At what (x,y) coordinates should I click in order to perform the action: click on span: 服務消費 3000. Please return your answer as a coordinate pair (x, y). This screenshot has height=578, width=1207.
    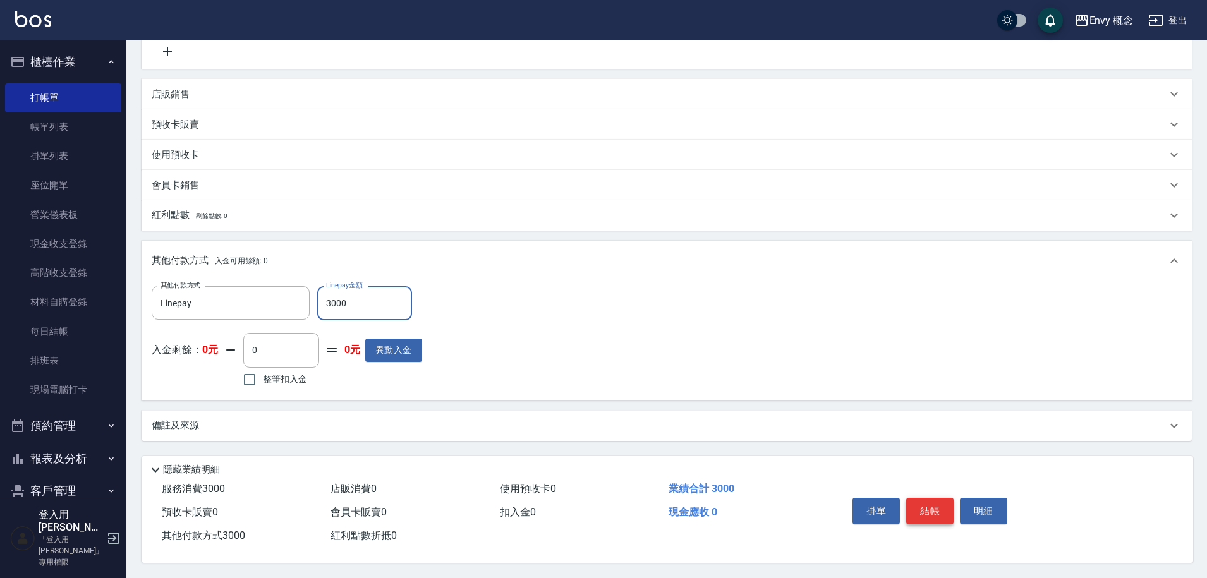
    Looking at the image, I should click on (193, 489).